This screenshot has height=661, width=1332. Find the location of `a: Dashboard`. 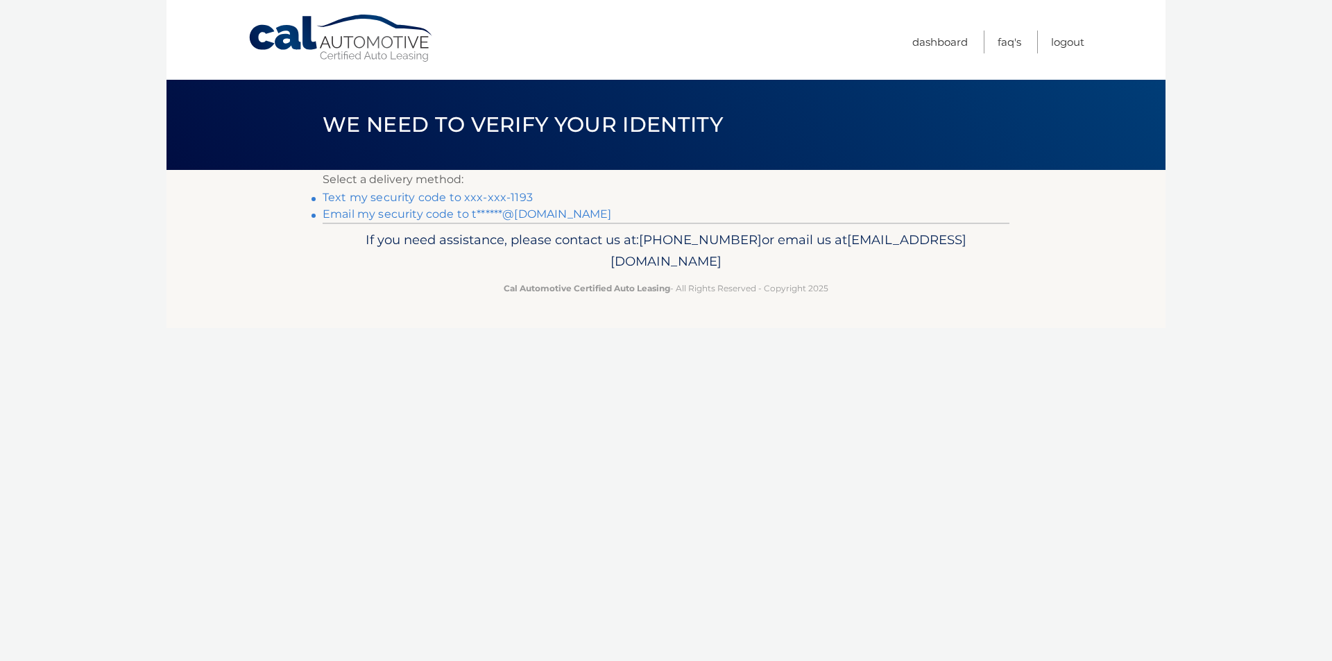

a: Dashboard is located at coordinates (940, 42).